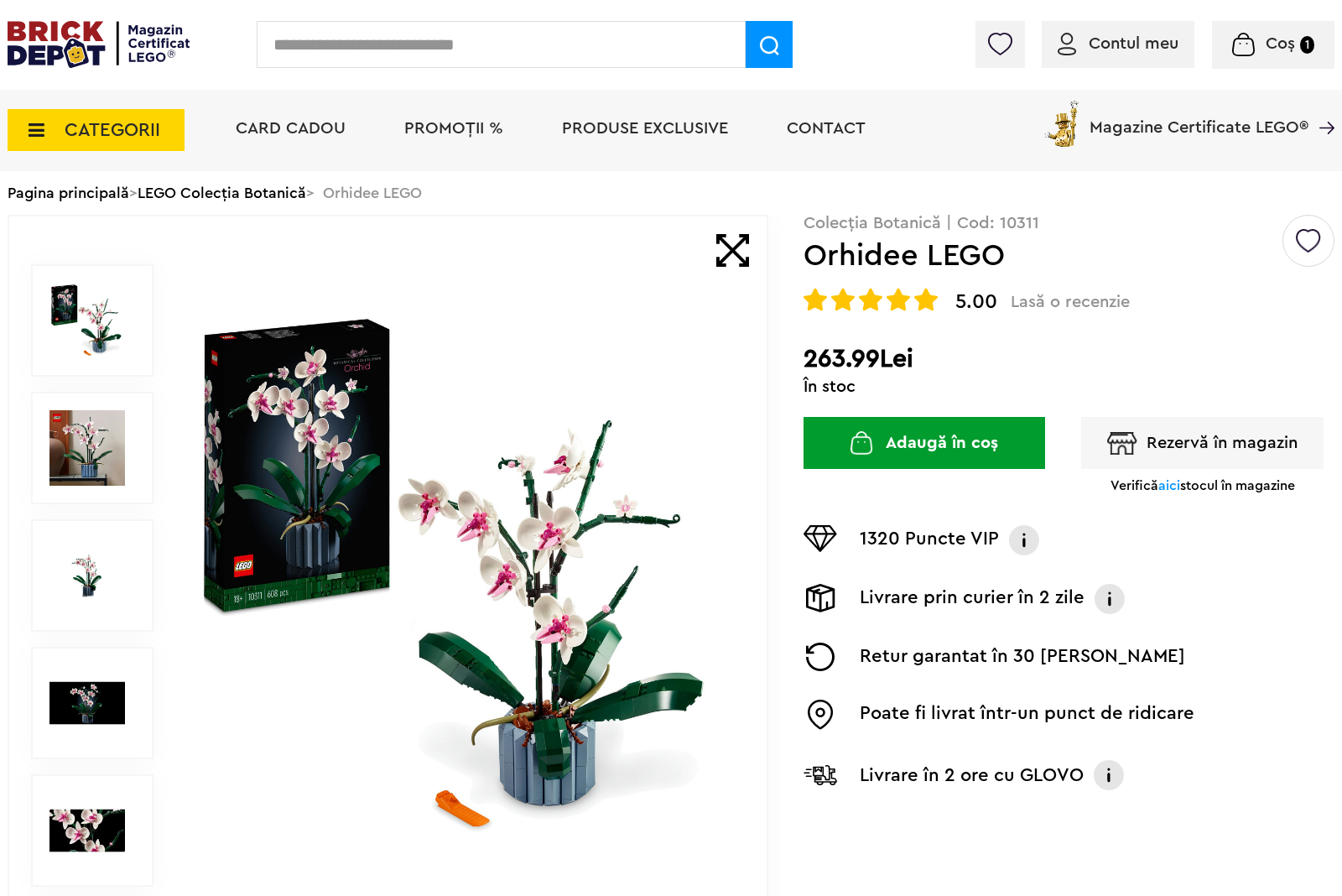 The image size is (1342, 896). What do you see at coordinates (221, 193) in the screenshot?
I see `a: LEGO Colecția Botanică` at bounding box center [221, 193].